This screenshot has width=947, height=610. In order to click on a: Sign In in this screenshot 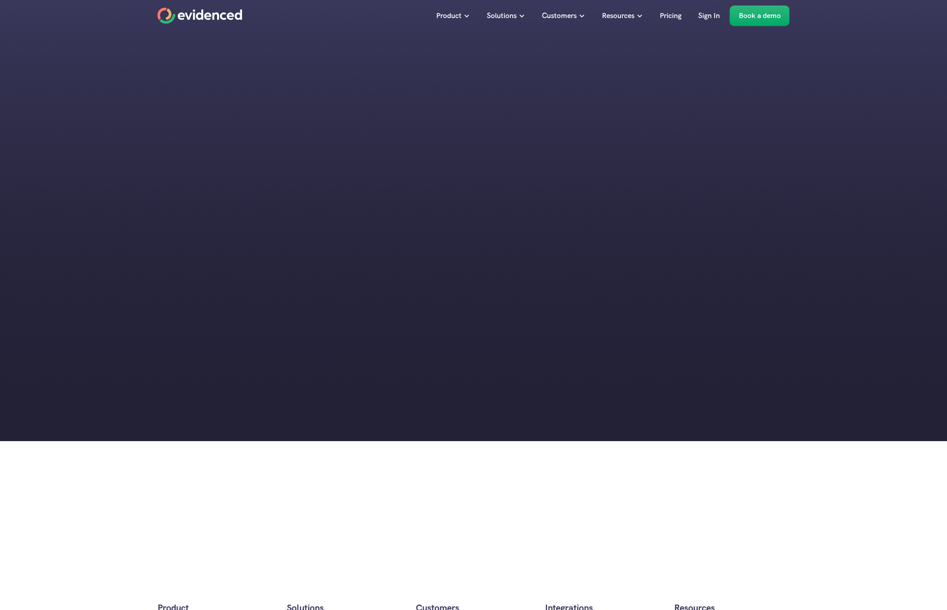, I will do `click(709, 16)`.